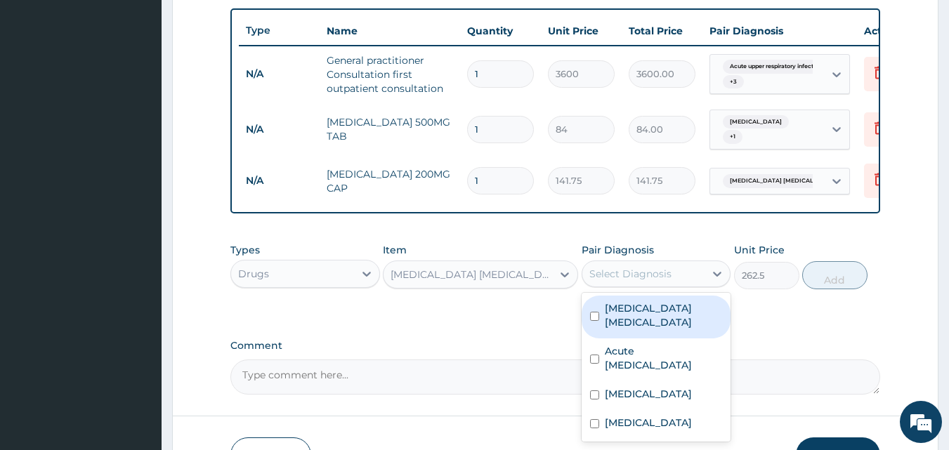 This screenshot has height=450, width=949. What do you see at coordinates (279, 30) in the screenshot?
I see `th: Type` at bounding box center [279, 30].